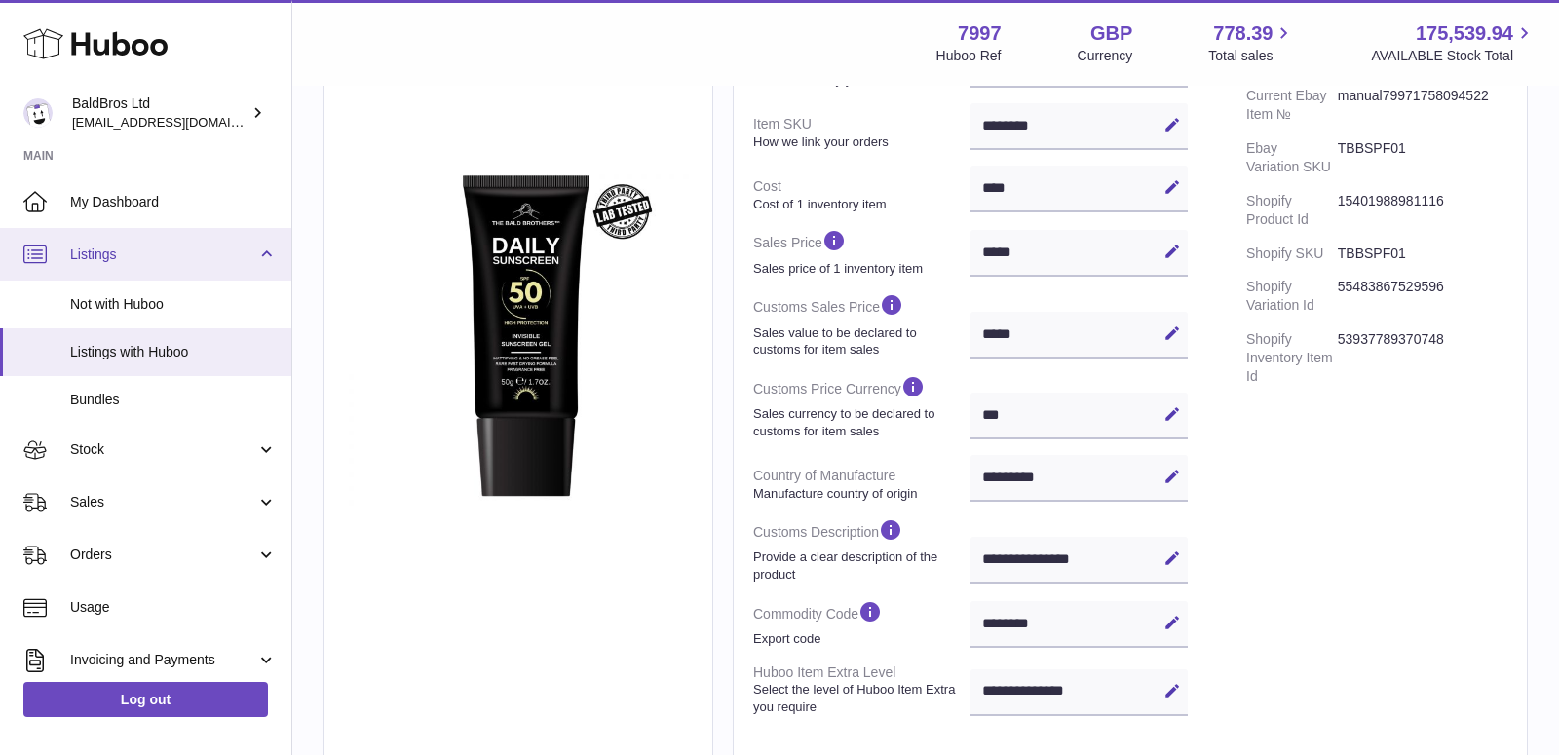 Image resolution: width=1559 pixels, height=755 pixels. Describe the element at coordinates (860, 698) in the screenshot. I see `strong: Select the level of Huboo Item Extra you require` at that location.